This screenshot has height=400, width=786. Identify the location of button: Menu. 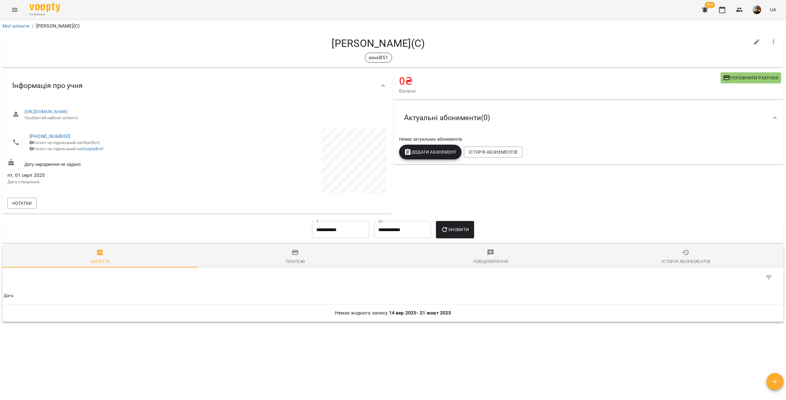
(15, 10).